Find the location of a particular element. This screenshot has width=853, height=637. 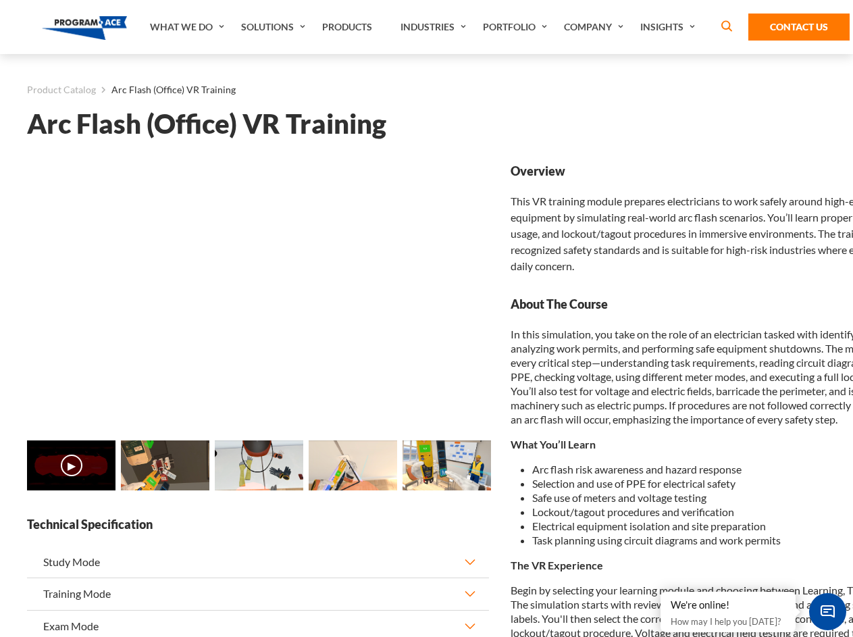

img: Arc Flash (Office) VR Training - Video 0 is located at coordinates (71, 465).